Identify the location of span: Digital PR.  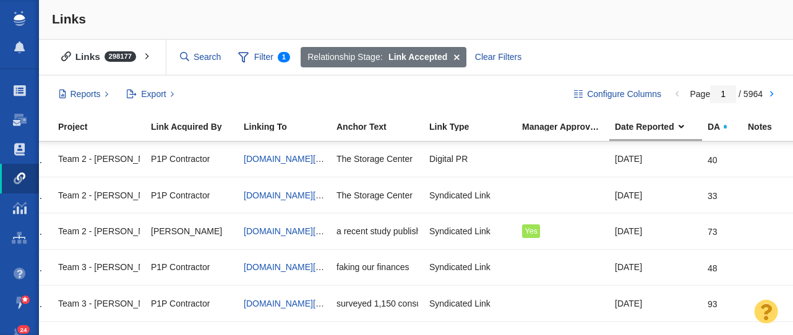
(448, 159).